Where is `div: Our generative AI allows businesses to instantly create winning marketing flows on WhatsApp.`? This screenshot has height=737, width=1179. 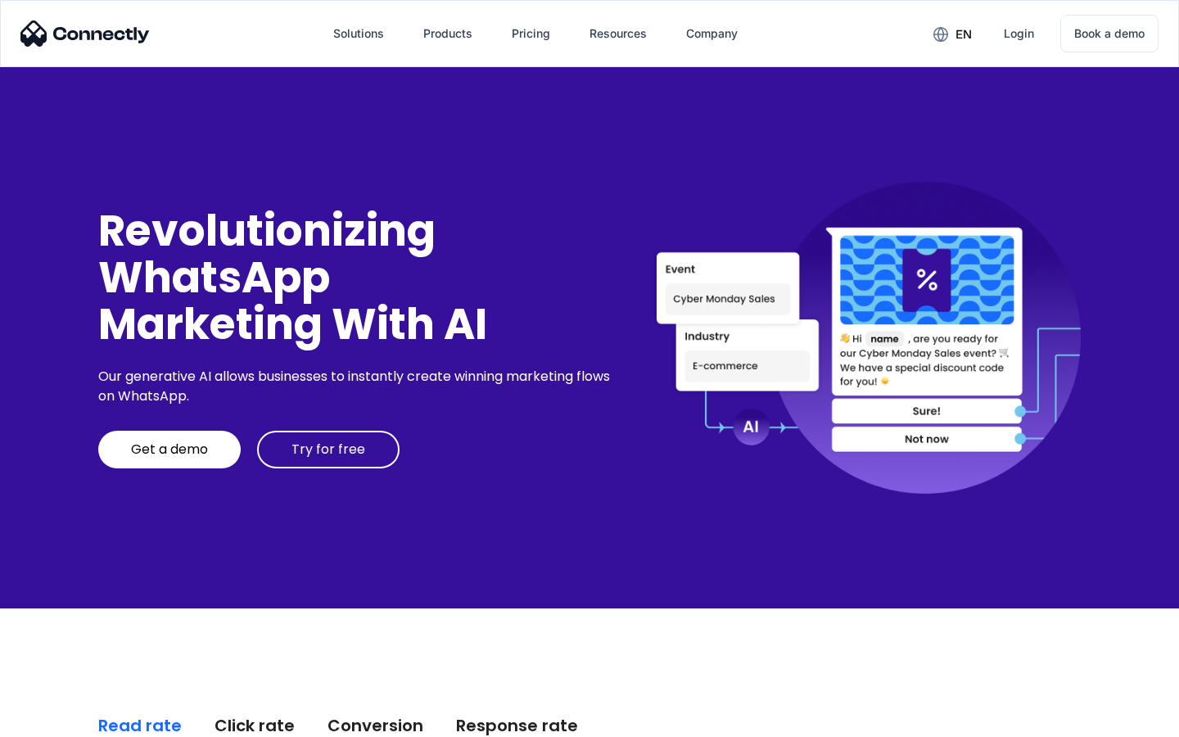 div: Our generative AI allows businesses to instantly create winning marketing flows on WhatsApp. is located at coordinates (357, 386).